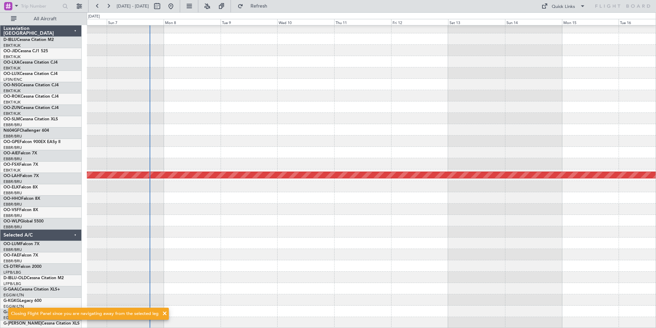 This screenshot has height=328, width=656. Describe the element at coordinates (21, 176) in the screenshot. I see `a: OO-LAHFalcon 7X` at that location.